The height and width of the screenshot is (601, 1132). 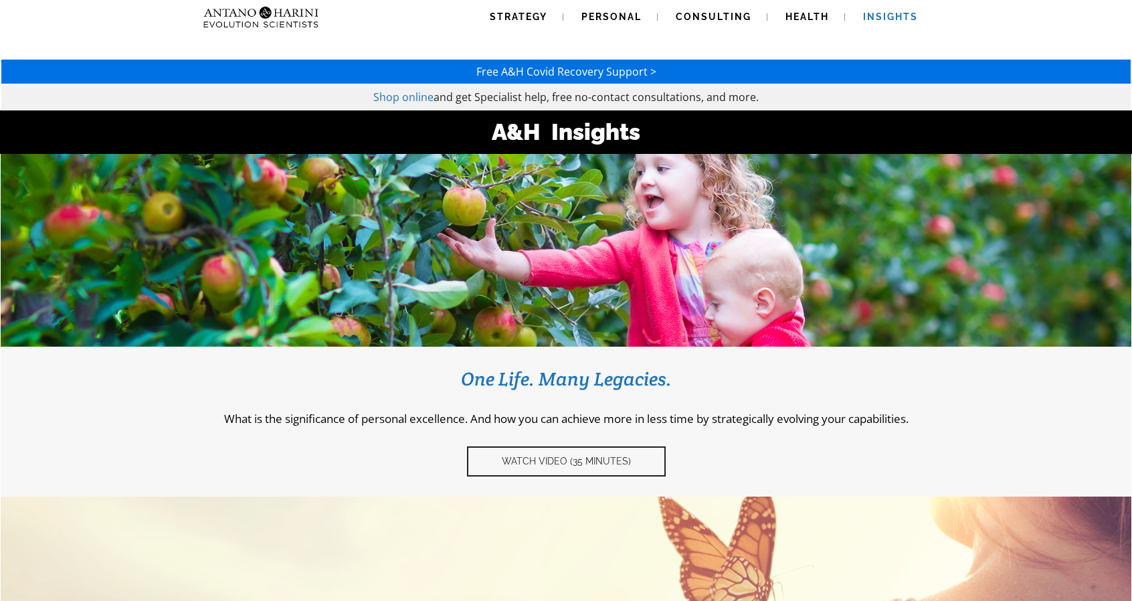 What do you see at coordinates (566, 379) in the screenshot?
I see `h3: One Life. Many Legacies.` at bounding box center [566, 379].